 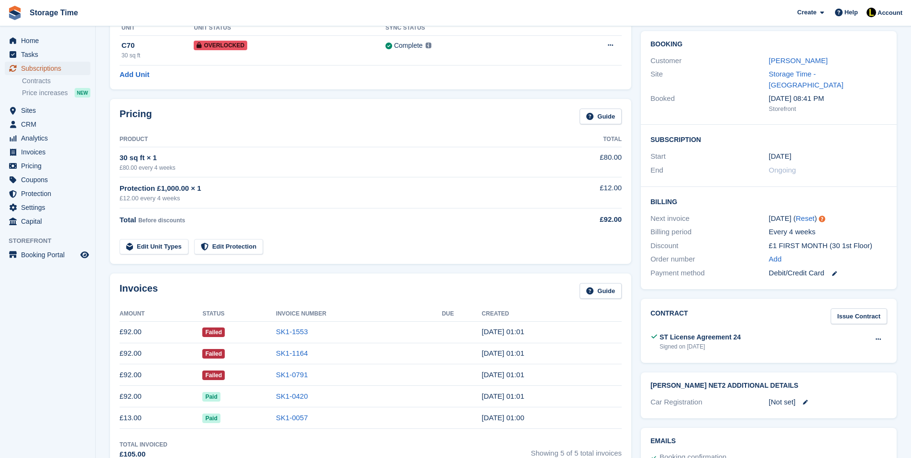 I want to click on td: £80.00, so click(x=588, y=162).